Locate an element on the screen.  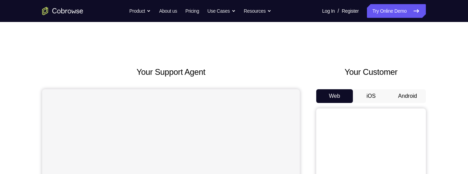
button: Use Cases is located at coordinates (221, 11).